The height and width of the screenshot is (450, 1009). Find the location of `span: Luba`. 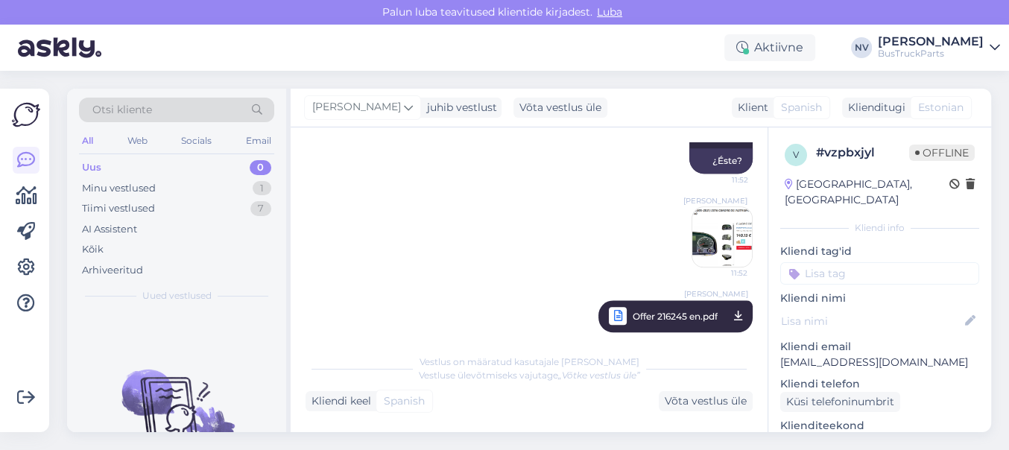

span: Luba is located at coordinates (610, 12).